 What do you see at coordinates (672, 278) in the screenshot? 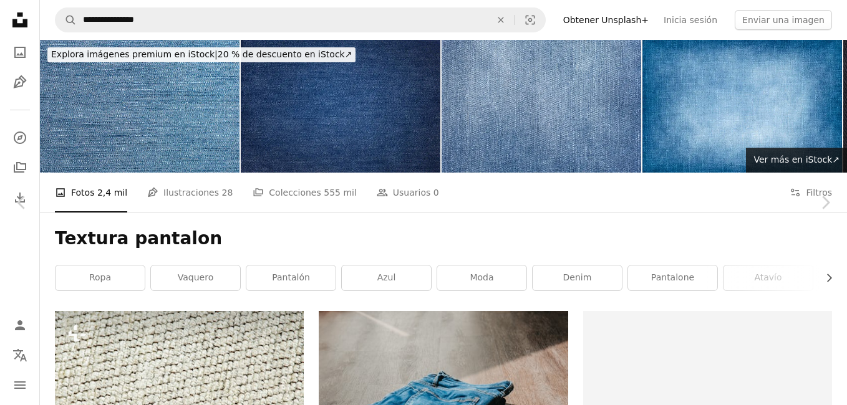
I see `a: pantalone` at bounding box center [672, 278].